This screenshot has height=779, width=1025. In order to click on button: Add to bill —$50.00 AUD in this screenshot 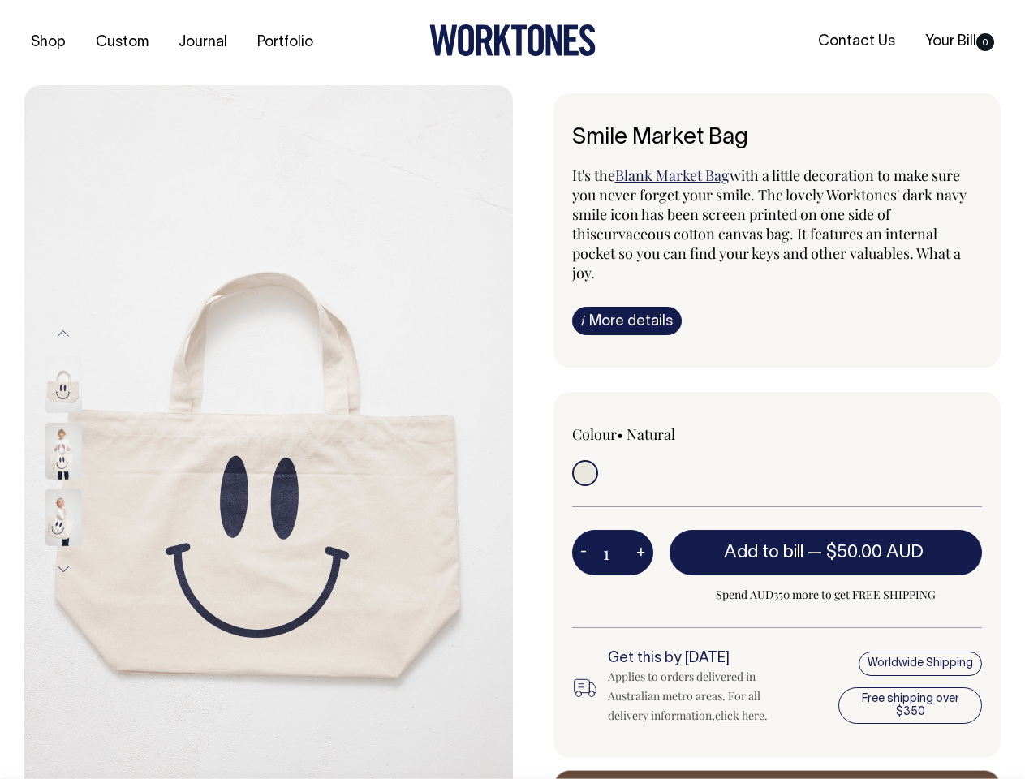, I will do `click(826, 553)`.